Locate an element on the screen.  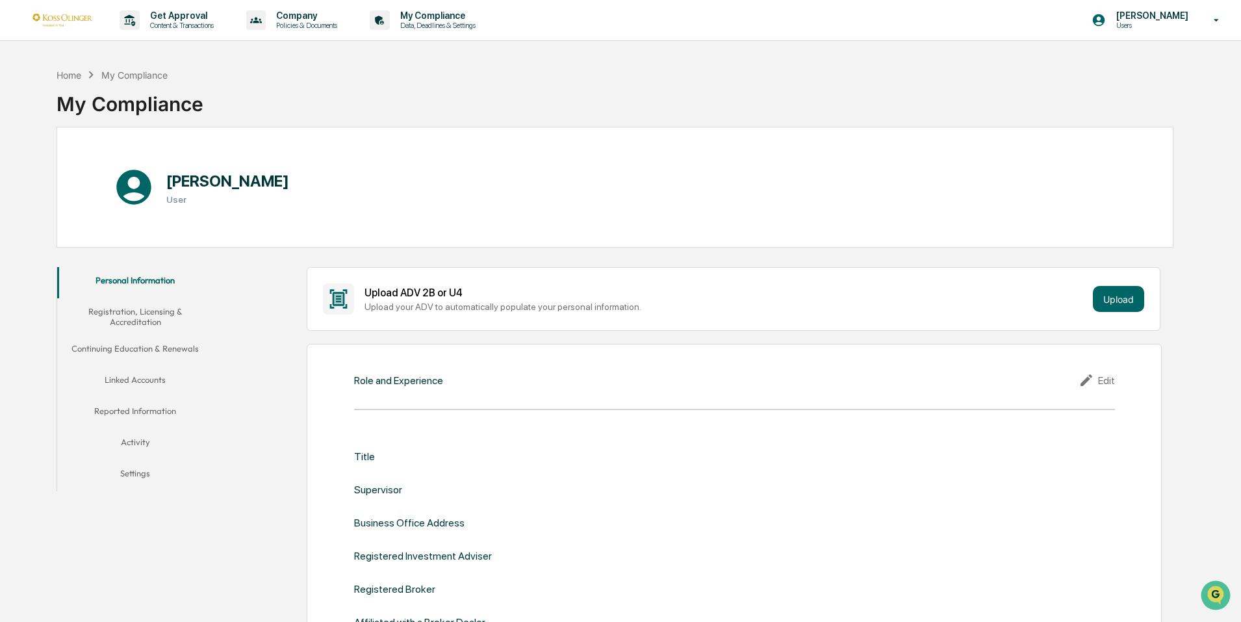
p: Data, Deadlines & Settings is located at coordinates (436, 25).